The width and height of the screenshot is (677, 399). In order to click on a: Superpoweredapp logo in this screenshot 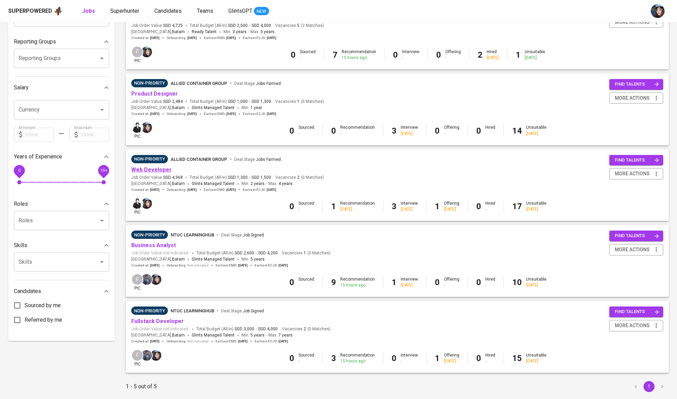, I will do `click(36, 11)`.